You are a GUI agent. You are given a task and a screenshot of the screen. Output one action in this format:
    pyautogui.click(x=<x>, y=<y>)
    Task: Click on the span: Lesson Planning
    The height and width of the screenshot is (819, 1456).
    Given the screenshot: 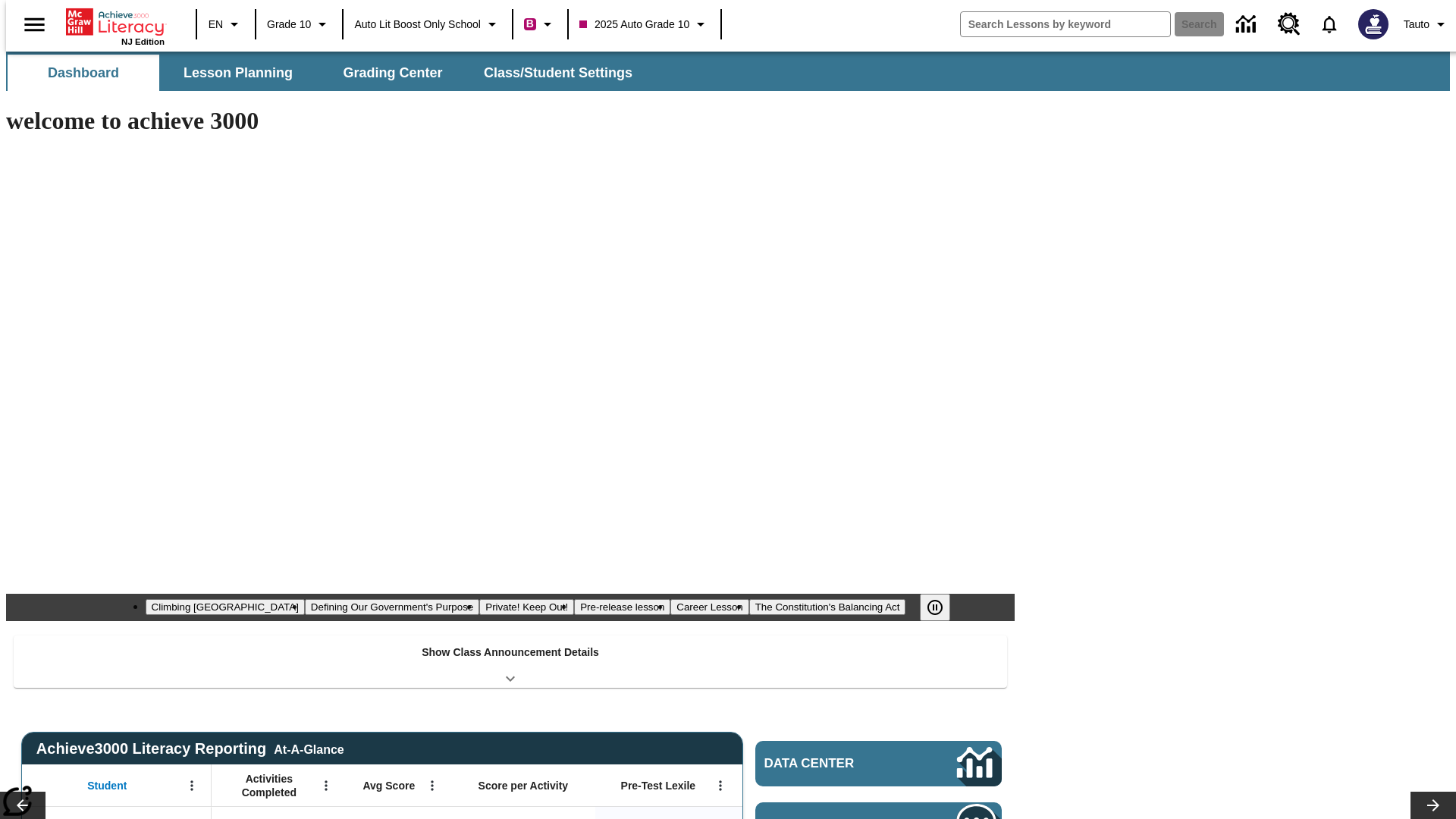 What is the action you would take?
    pyautogui.click(x=239, y=73)
    